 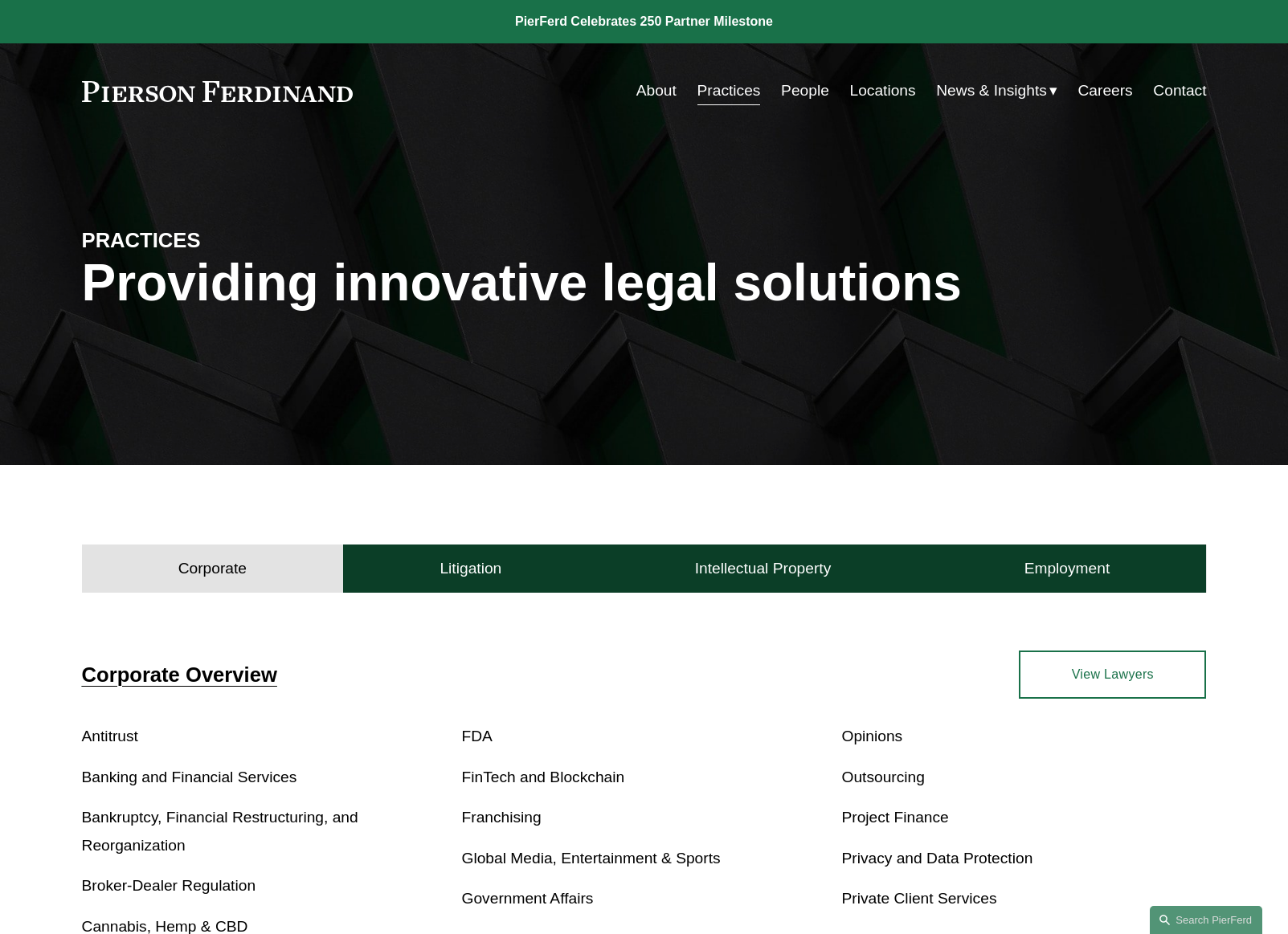 What do you see at coordinates (919, 898) in the screenshot?
I see `a: Private Client Services` at bounding box center [919, 898].